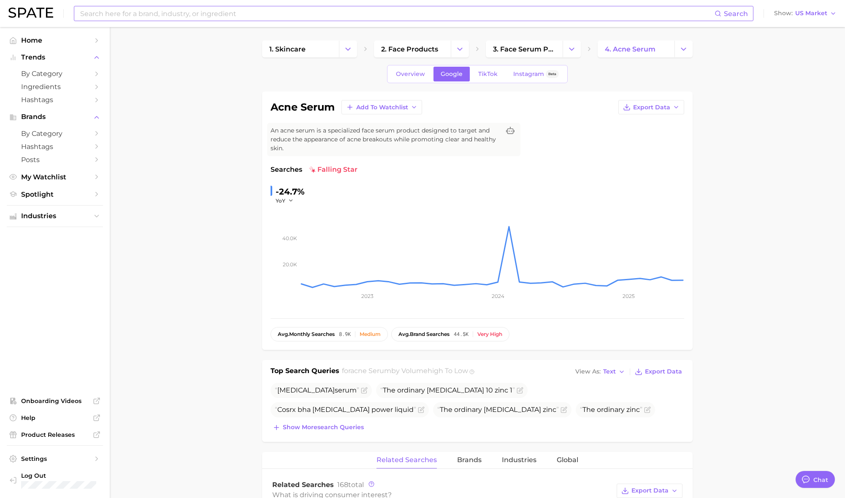 The width and height of the screenshot is (845, 498). I want to click on span: US Market, so click(811, 13).